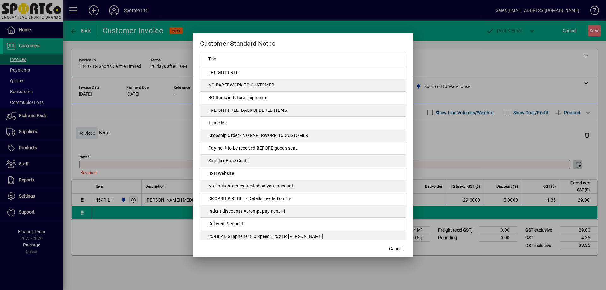 This screenshot has height=290, width=606. Describe the element at coordinates (303, 211) in the screenshot. I see `td: Indent discounts =prompt payment +f` at that location.